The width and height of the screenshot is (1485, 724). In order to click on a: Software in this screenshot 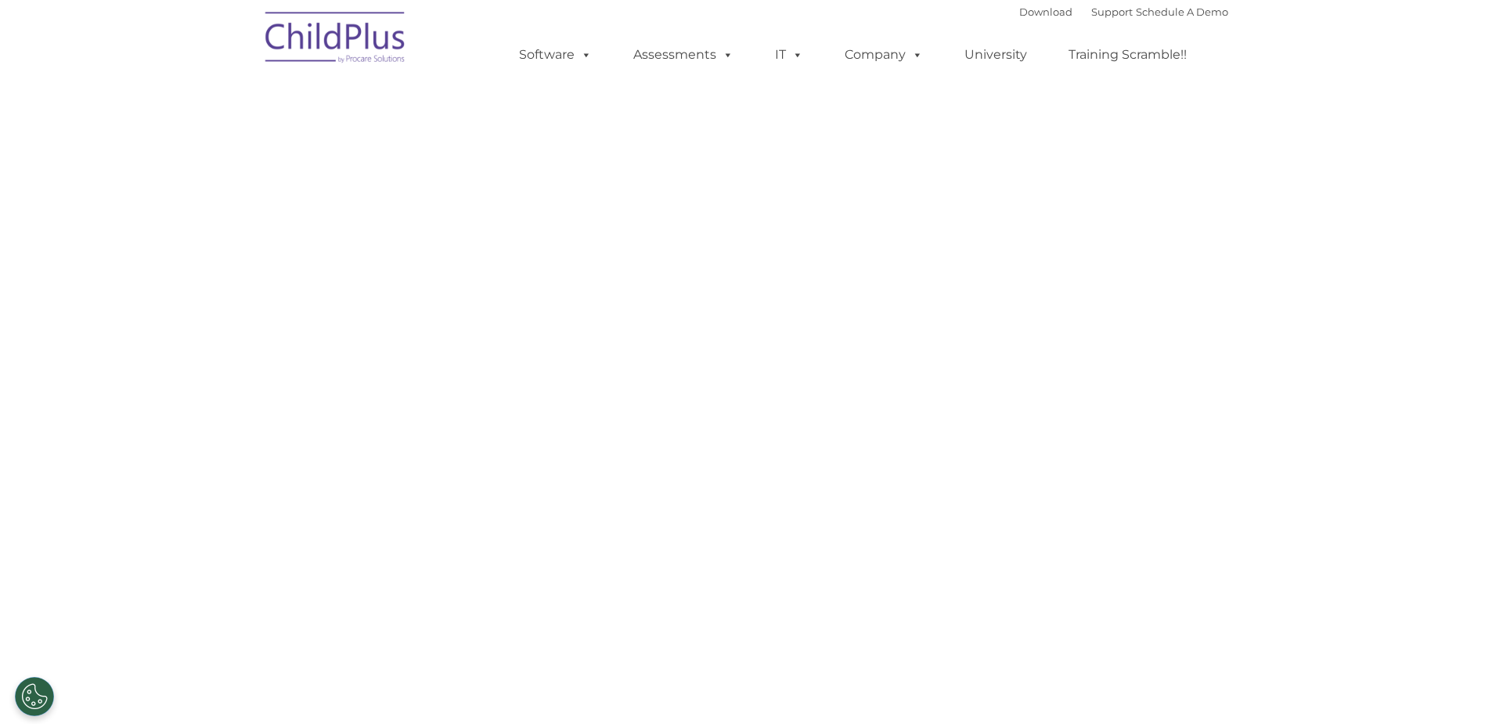, I will do `click(555, 55)`.